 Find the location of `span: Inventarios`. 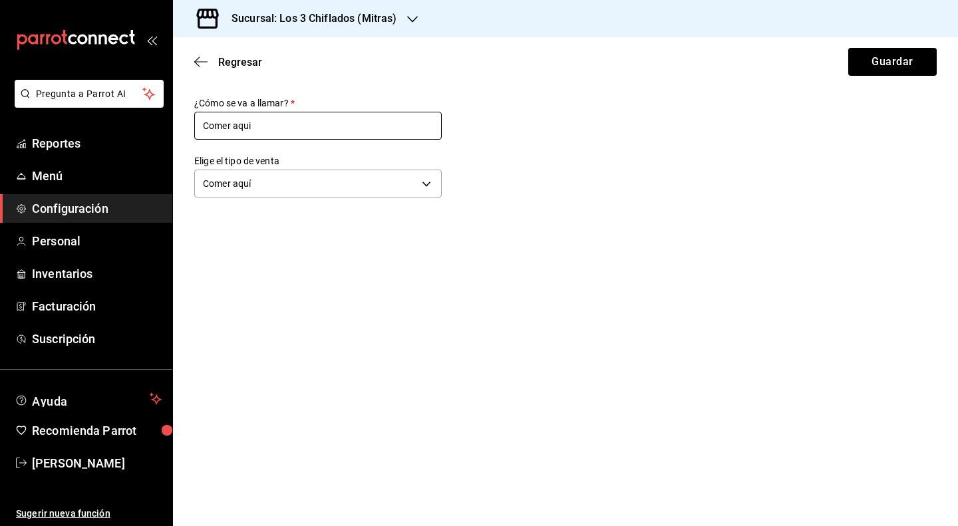

span: Inventarios is located at coordinates (96, 273).